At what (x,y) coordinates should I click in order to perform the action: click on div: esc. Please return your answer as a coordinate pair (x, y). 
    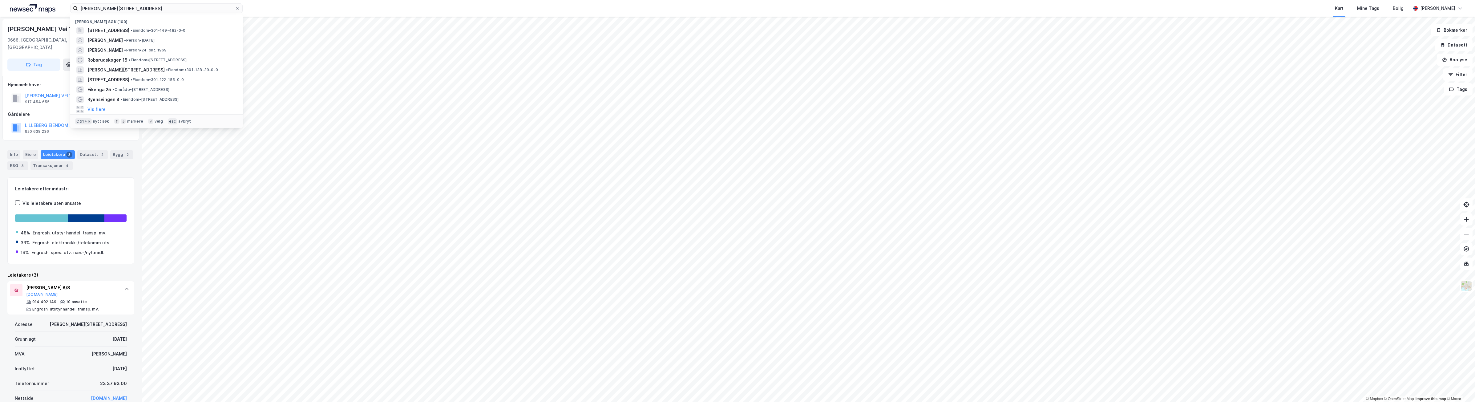
    Looking at the image, I should click on (172, 121).